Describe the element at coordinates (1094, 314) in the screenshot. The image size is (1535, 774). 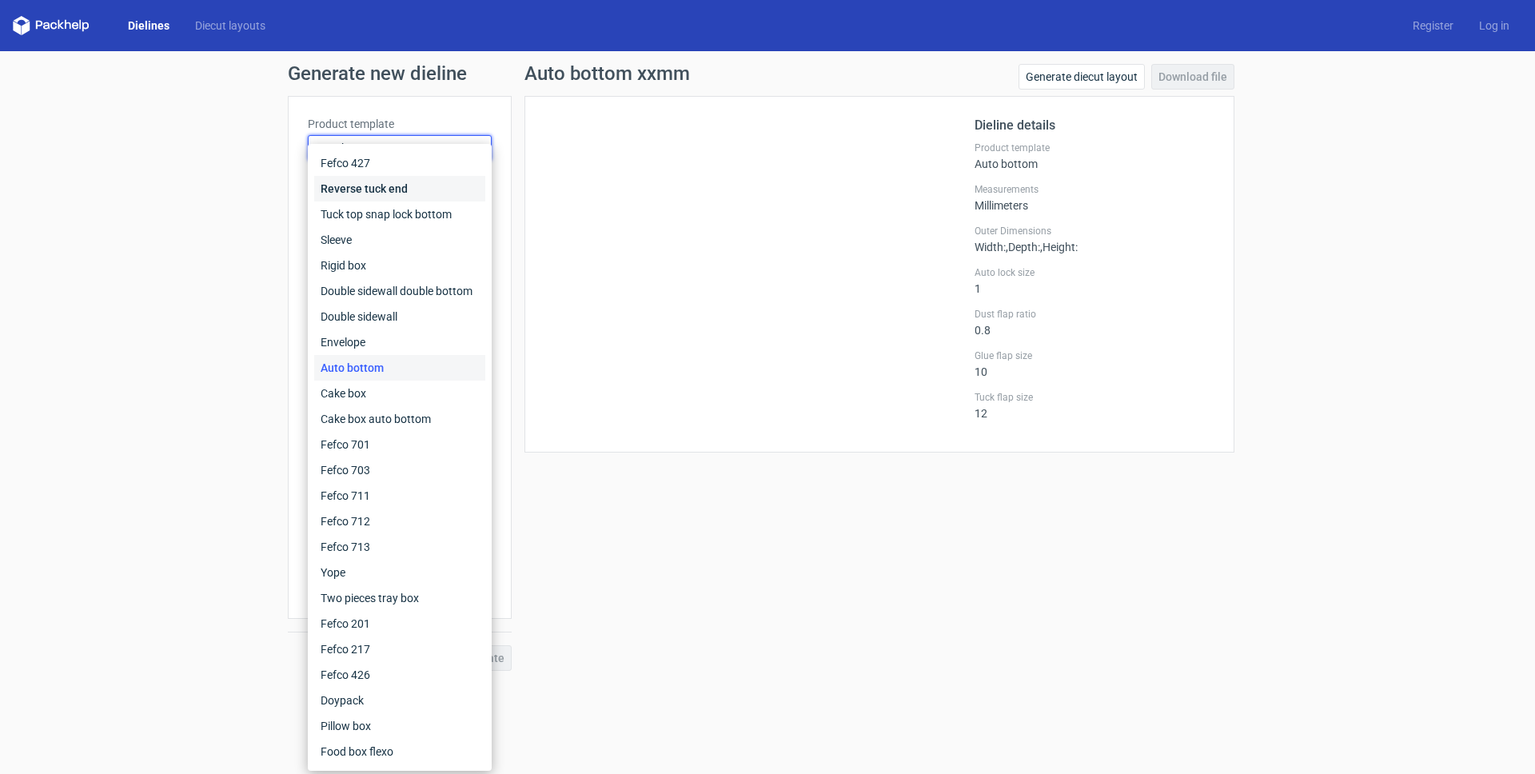
I see `label: Dust flap ratio` at that location.